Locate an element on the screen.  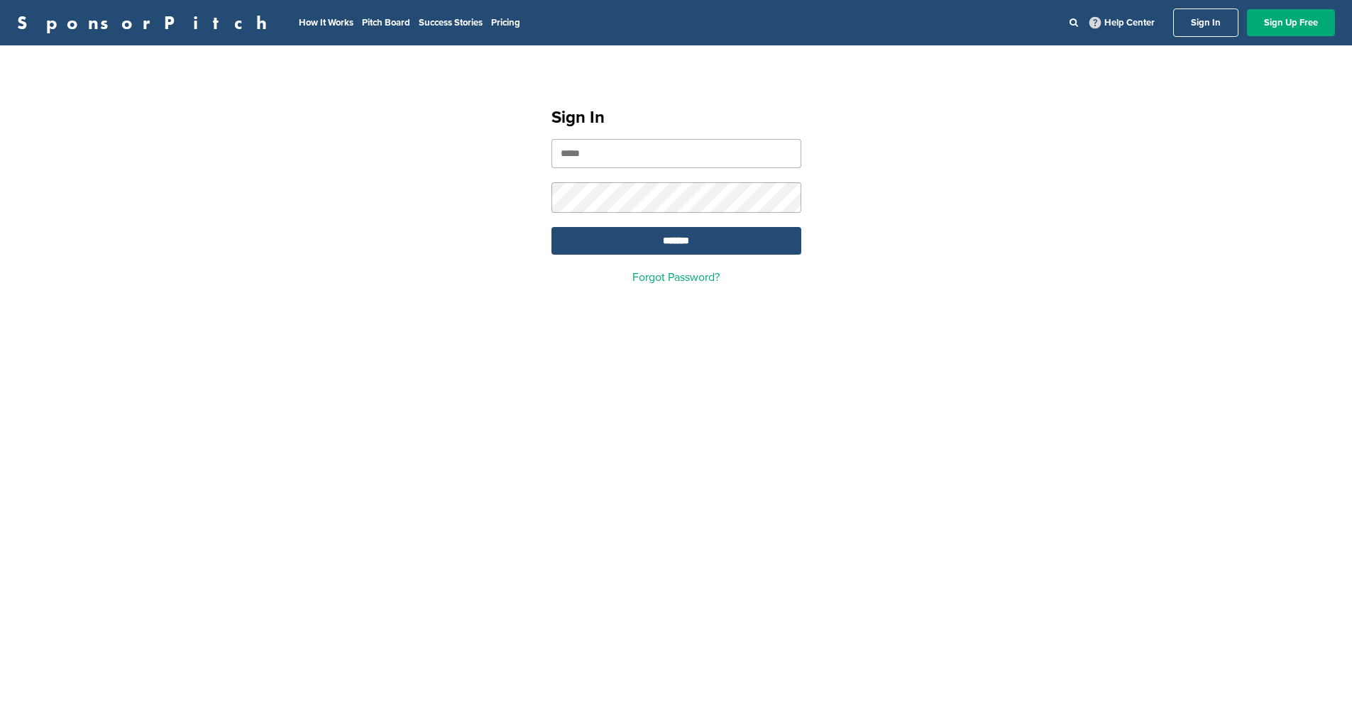
a: Success Stories is located at coordinates (451, 23).